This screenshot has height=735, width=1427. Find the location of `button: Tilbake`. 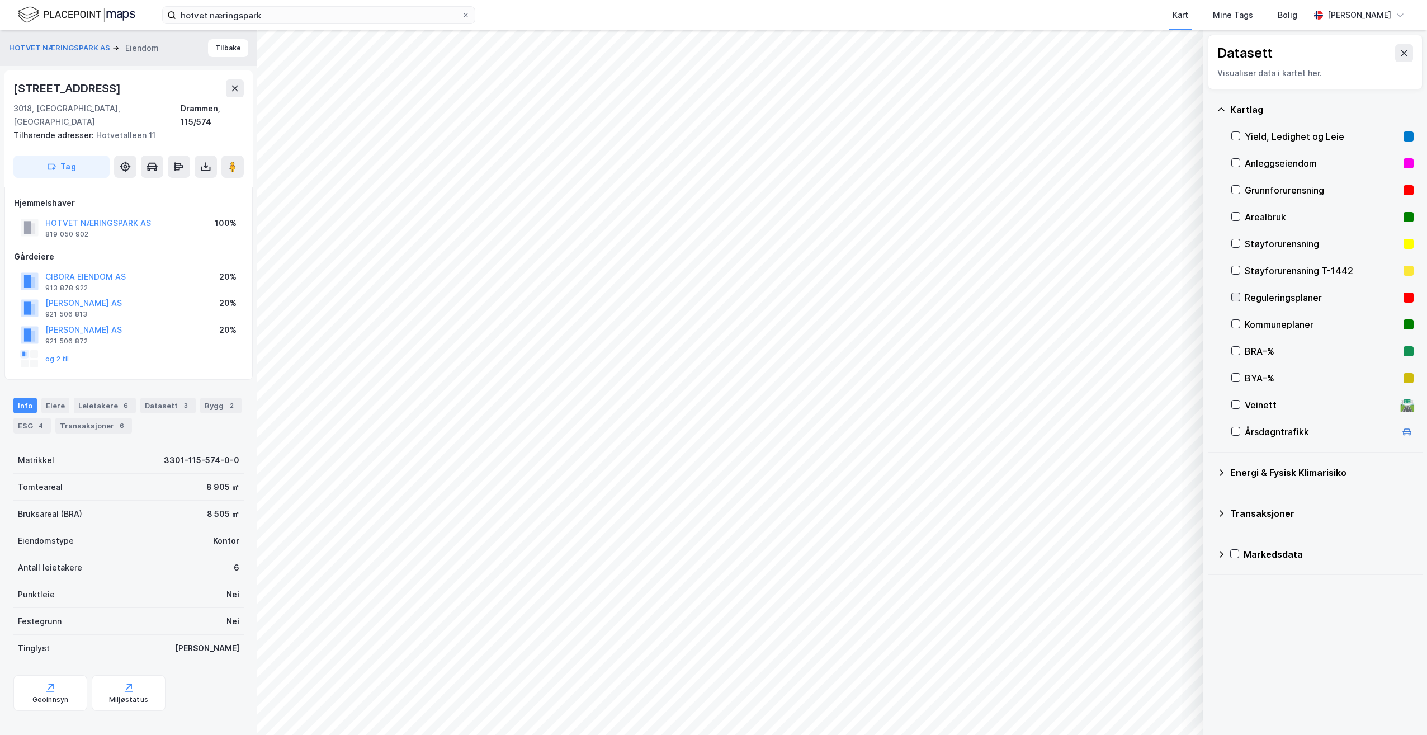

button: Tilbake is located at coordinates (228, 48).